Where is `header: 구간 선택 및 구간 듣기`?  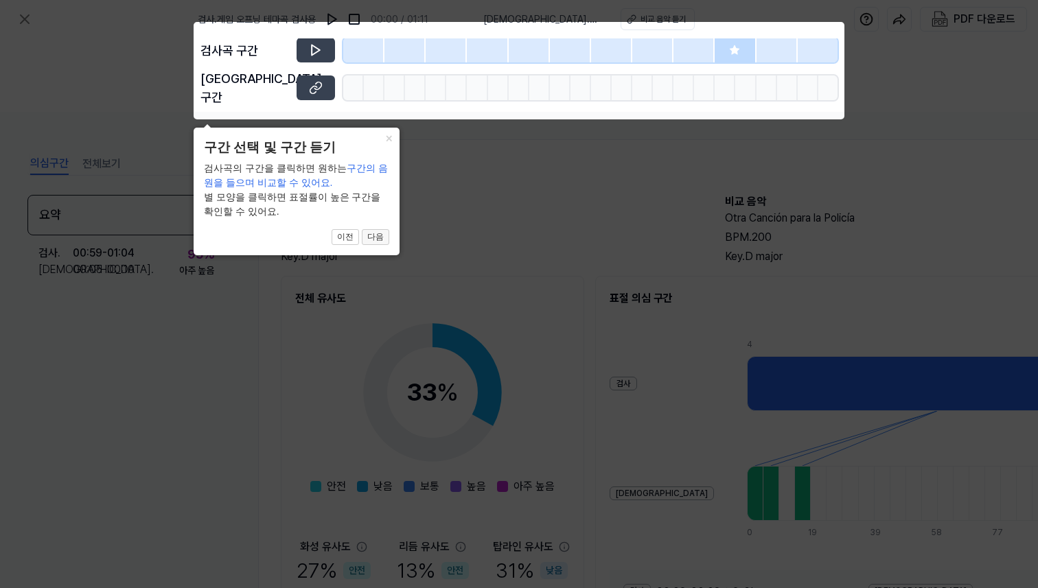 header: 구간 선택 및 구간 듣기 is located at coordinates (297, 148).